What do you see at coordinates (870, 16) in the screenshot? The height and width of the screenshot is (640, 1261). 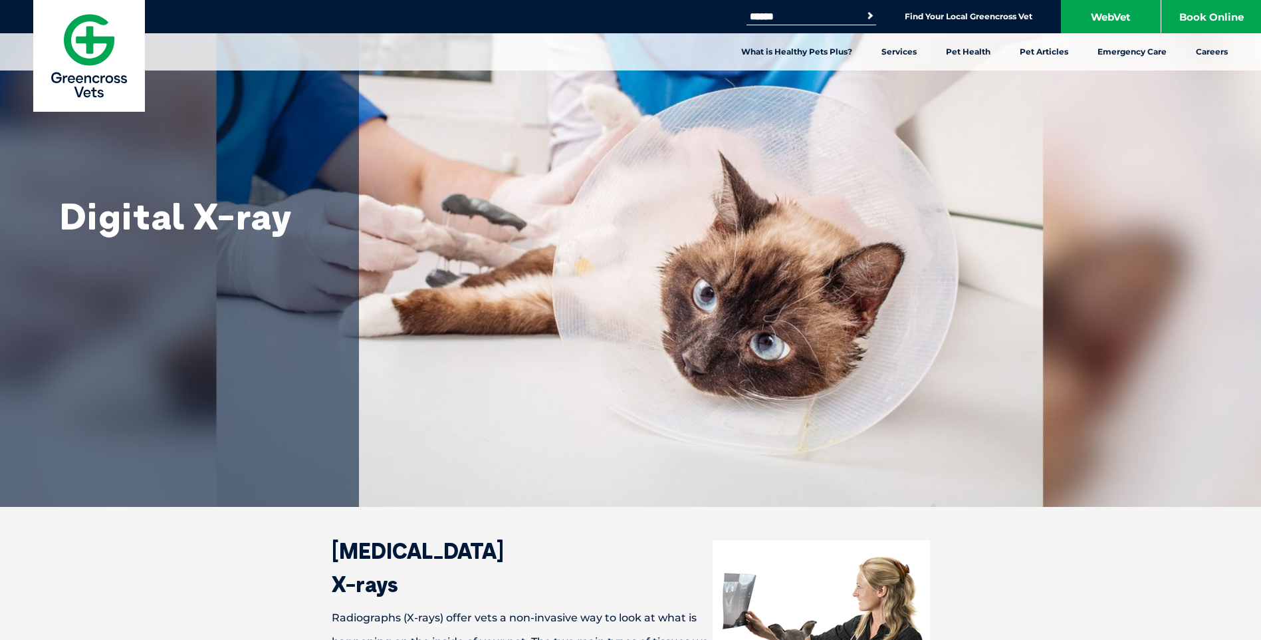 I see `button: Search` at bounding box center [870, 16].